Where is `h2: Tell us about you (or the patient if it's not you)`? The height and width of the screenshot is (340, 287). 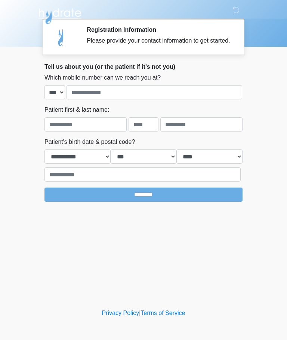 h2: Tell us about you (or the patient if it's not you) is located at coordinates (143, 67).